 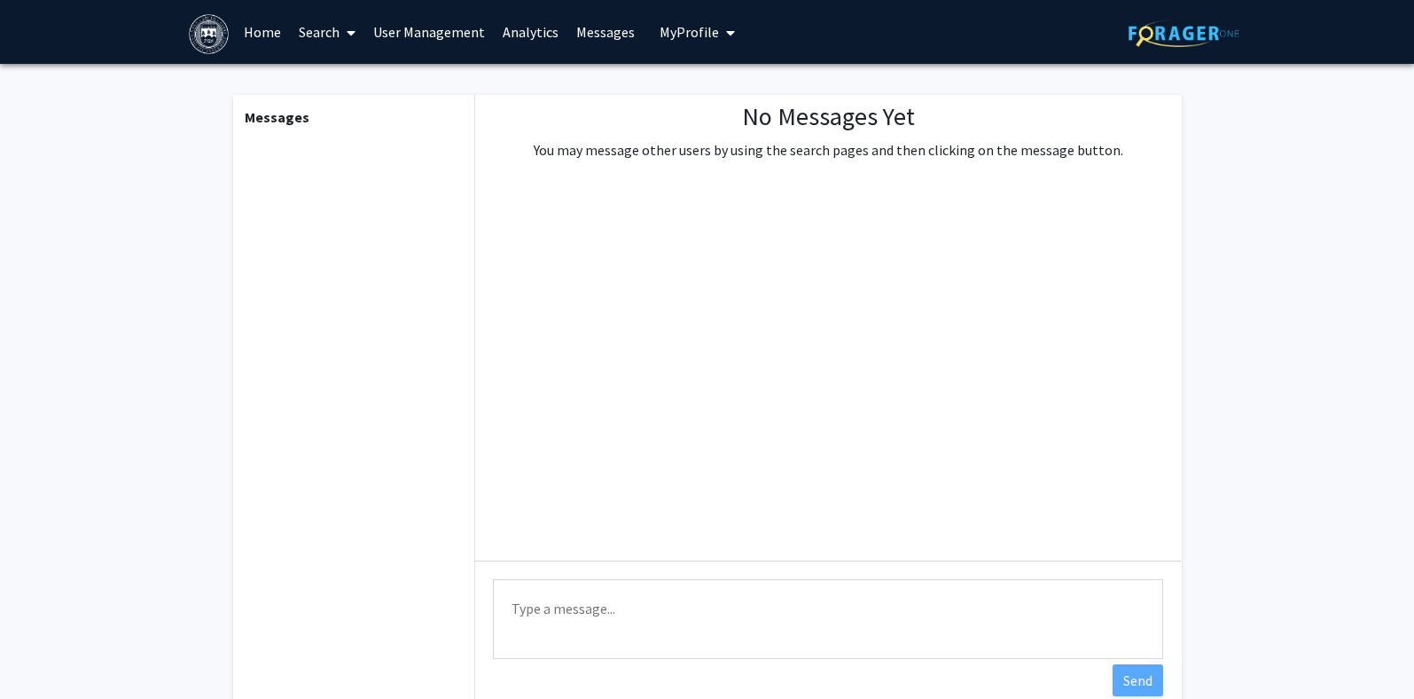 I want to click on a: Search, so click(x=327, y=32).